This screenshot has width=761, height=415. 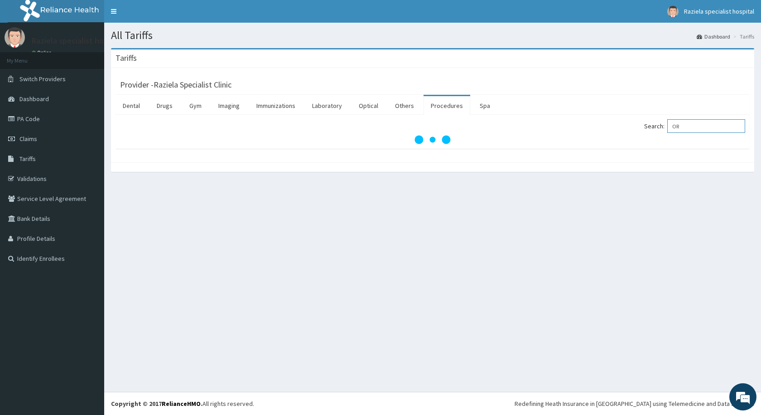 I want to click on a: Gym, so click(x=195, y=106).